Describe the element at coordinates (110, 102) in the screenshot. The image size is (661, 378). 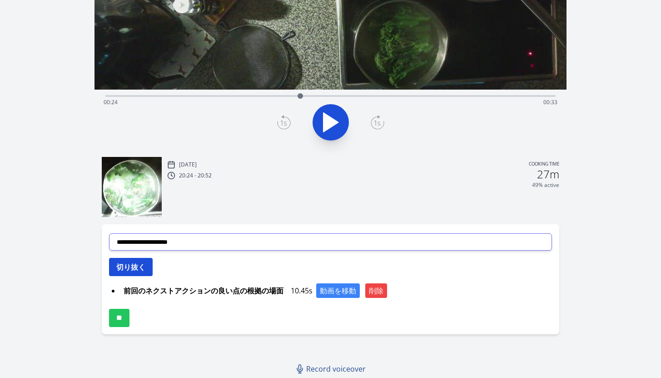
I see `span: 00:24` at that location.